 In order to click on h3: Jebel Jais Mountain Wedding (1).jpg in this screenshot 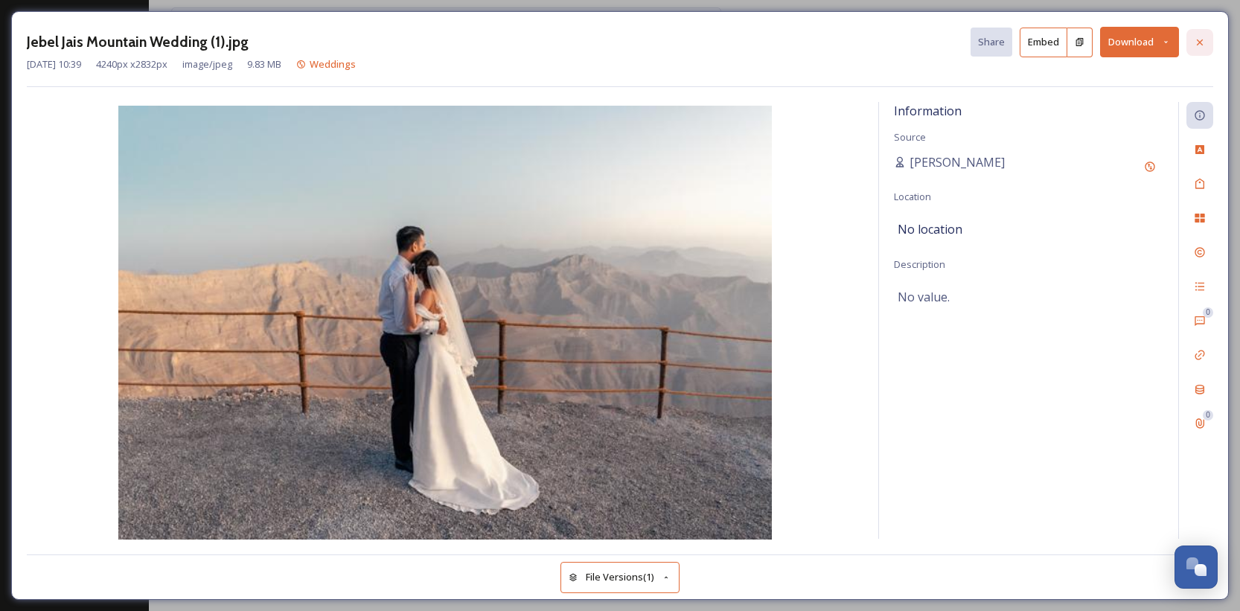, I will do `click(138, 42)`.